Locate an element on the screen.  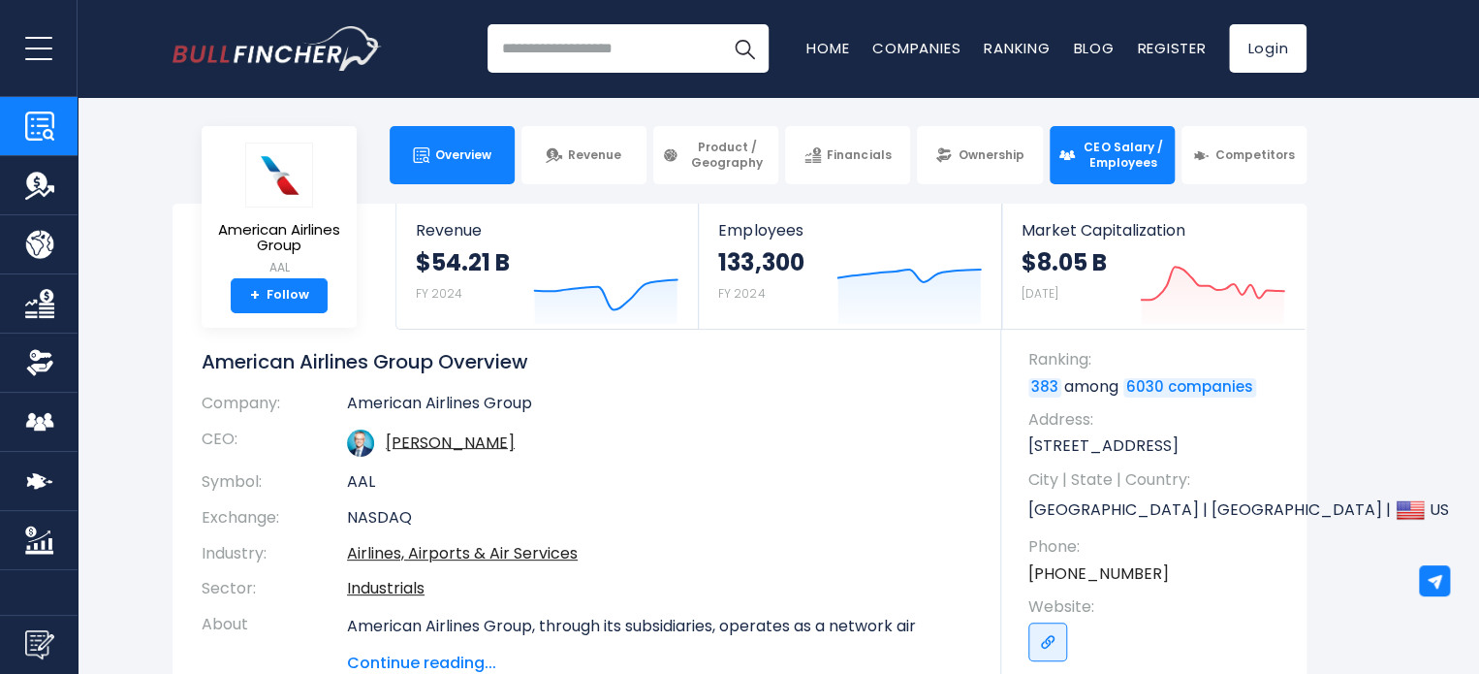
a: Blog is located at coordinates (1093, 47).